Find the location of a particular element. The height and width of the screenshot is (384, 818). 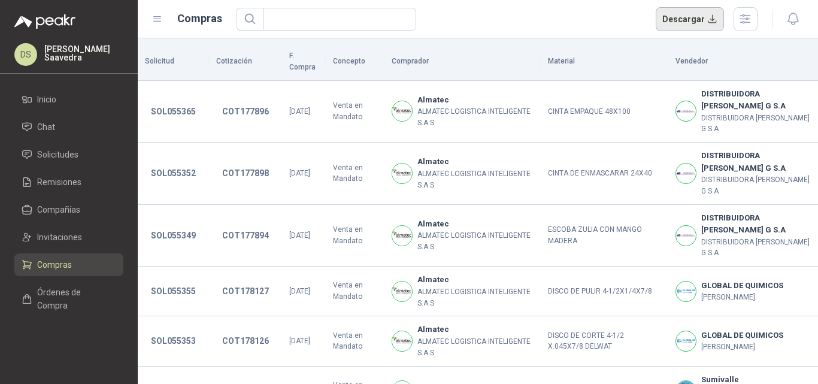

span: Compras is located at coordinates (54, 265).